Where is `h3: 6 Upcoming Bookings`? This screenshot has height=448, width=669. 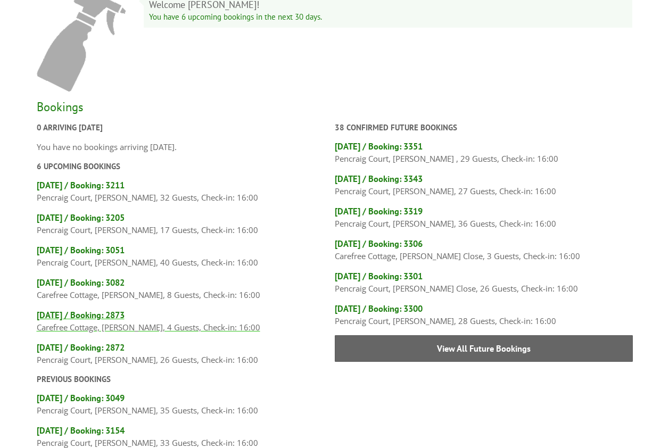 h3: 6 Upcoming Bookings is located at coordinates (186, 166).